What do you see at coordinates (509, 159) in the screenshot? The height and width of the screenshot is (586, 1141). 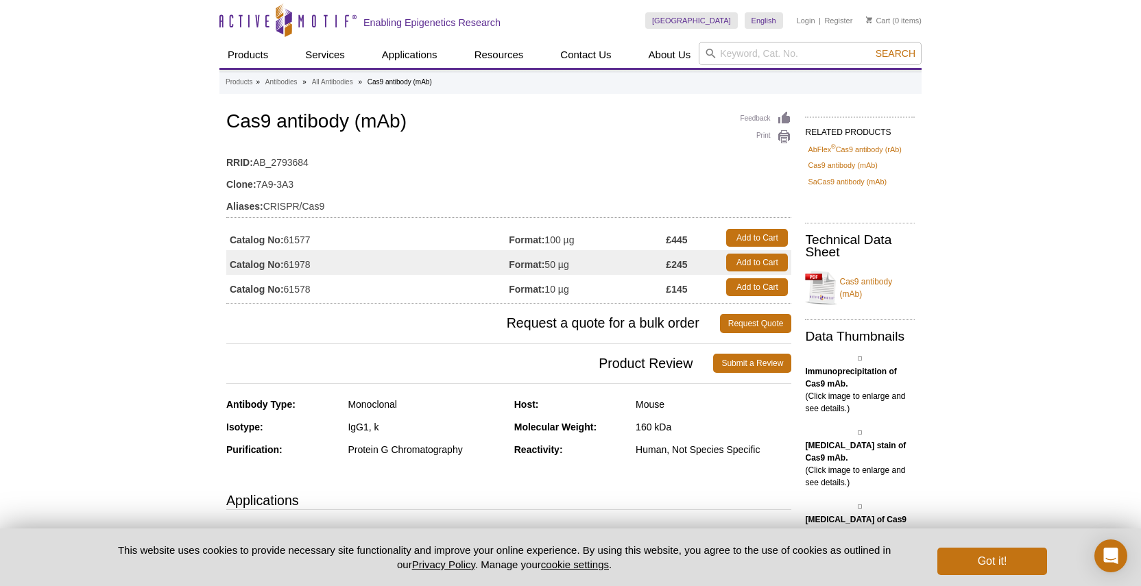 I see `td: AB_2793684` at bounding box center [509, 159].